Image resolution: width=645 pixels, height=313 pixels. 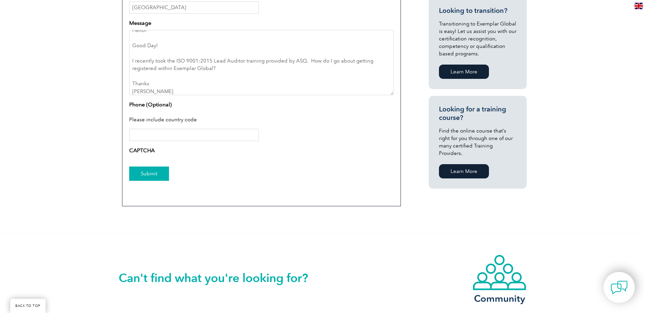 What do you see at coordinates (500, 279) in the screenshot?
I see `a: Community` at bounding box center [500, 279].